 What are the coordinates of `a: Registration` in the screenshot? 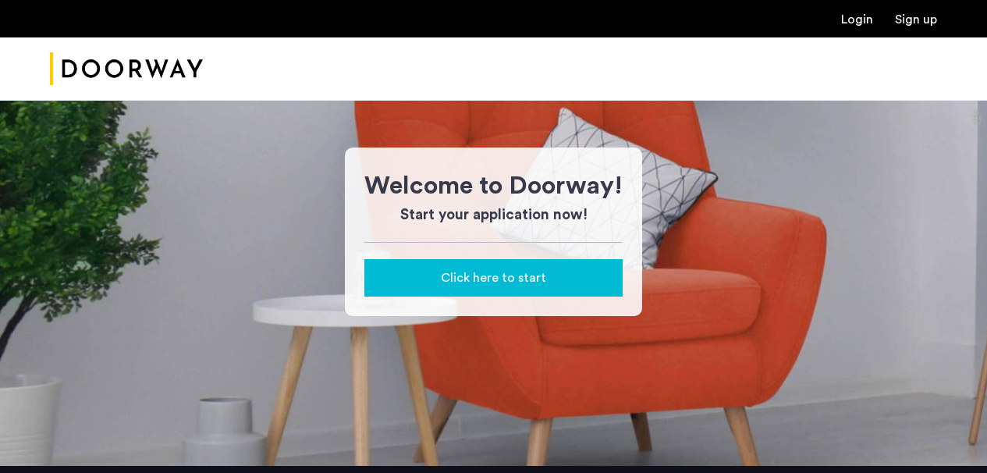 It's located at (916, 20).